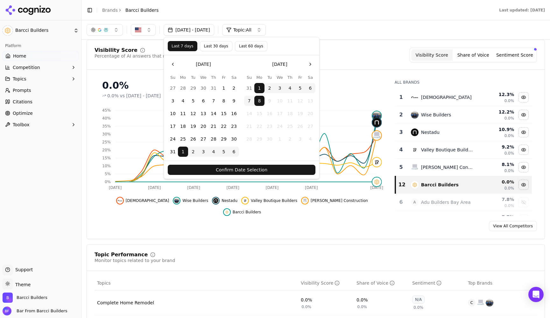 The image size is (550, 318). Describe the element at coordinates (401, 97) in the screenshot. I see `div: 1` at that location.